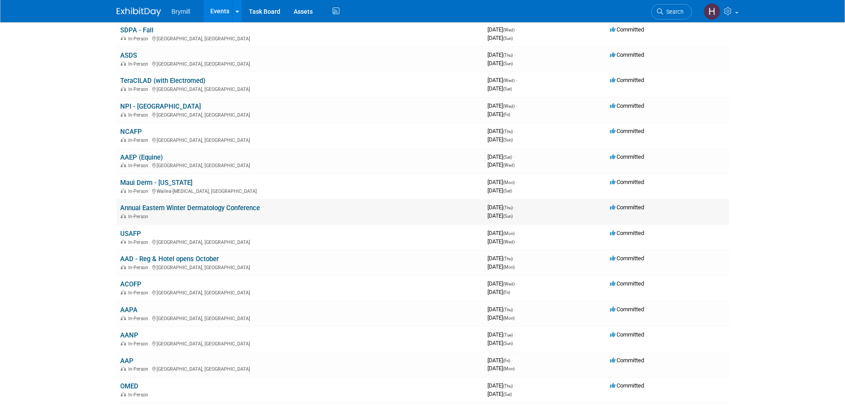 This screenshot has width=845, height=419. Describe the element at coordinates (181, 12) in the screenshot. I see `span: Brymill` at that location.